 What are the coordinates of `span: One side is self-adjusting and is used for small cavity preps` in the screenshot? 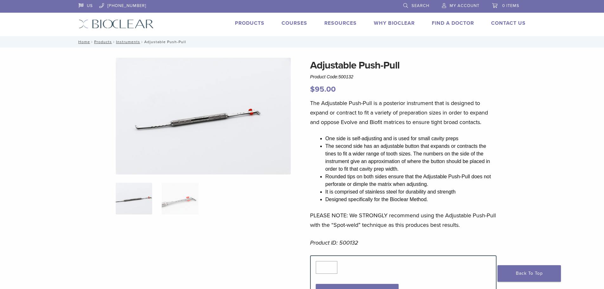 It's located at (392, 138).